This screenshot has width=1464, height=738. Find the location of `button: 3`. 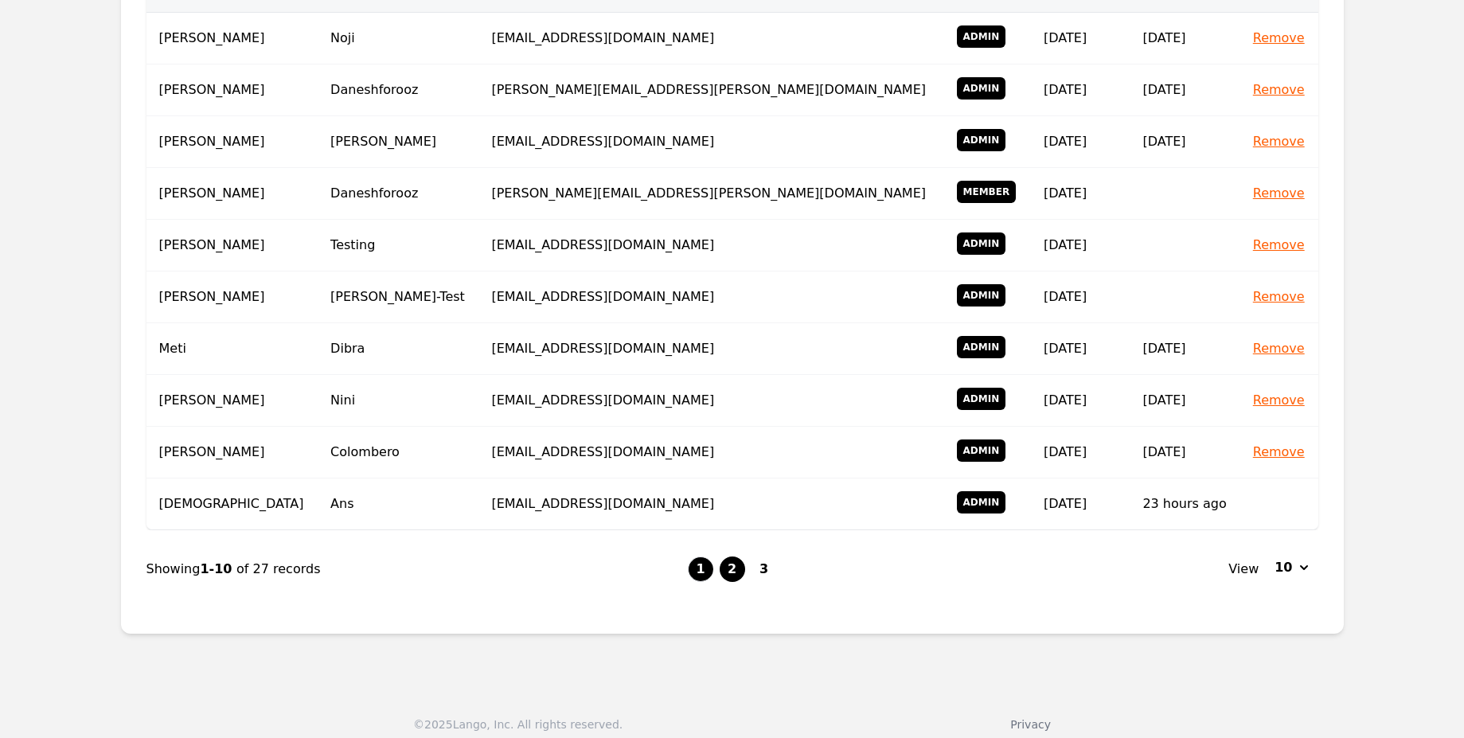

button: 3 is located at coordinates (764, 569).